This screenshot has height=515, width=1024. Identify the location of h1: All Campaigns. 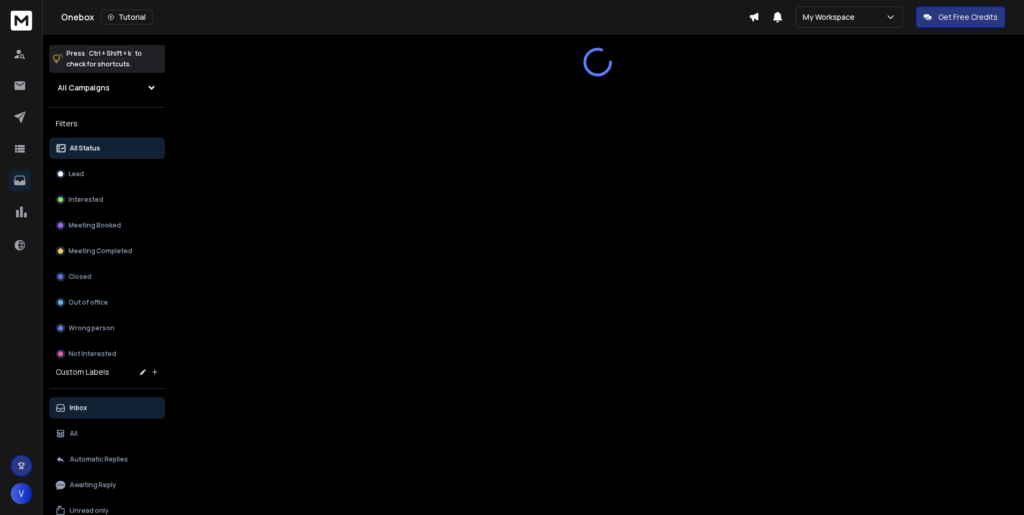
(84, 88).